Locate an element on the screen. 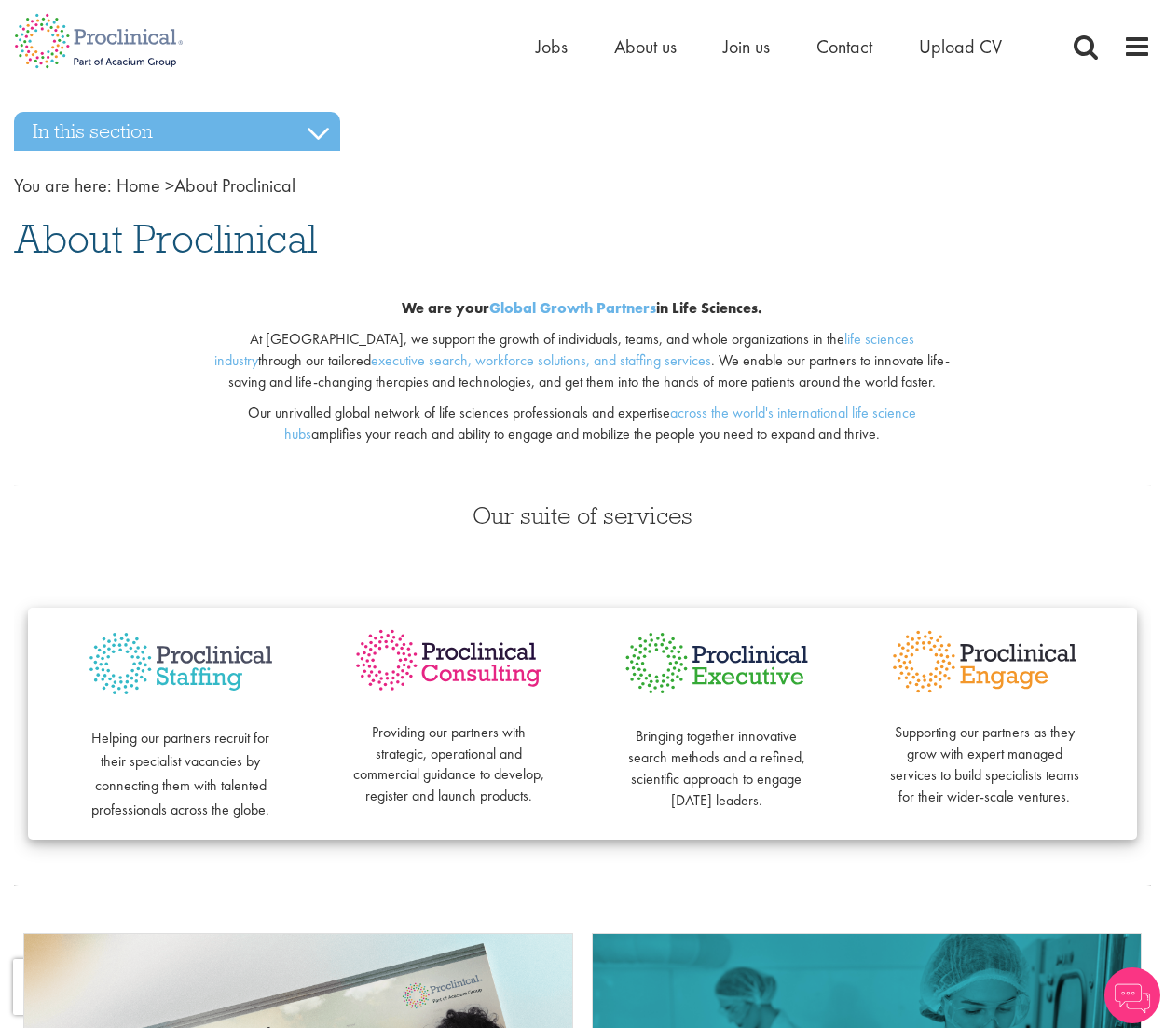 The height and width of the screenshot is (1028, 1165). img: Proclinical Executive is located at coordinates (717, 664).